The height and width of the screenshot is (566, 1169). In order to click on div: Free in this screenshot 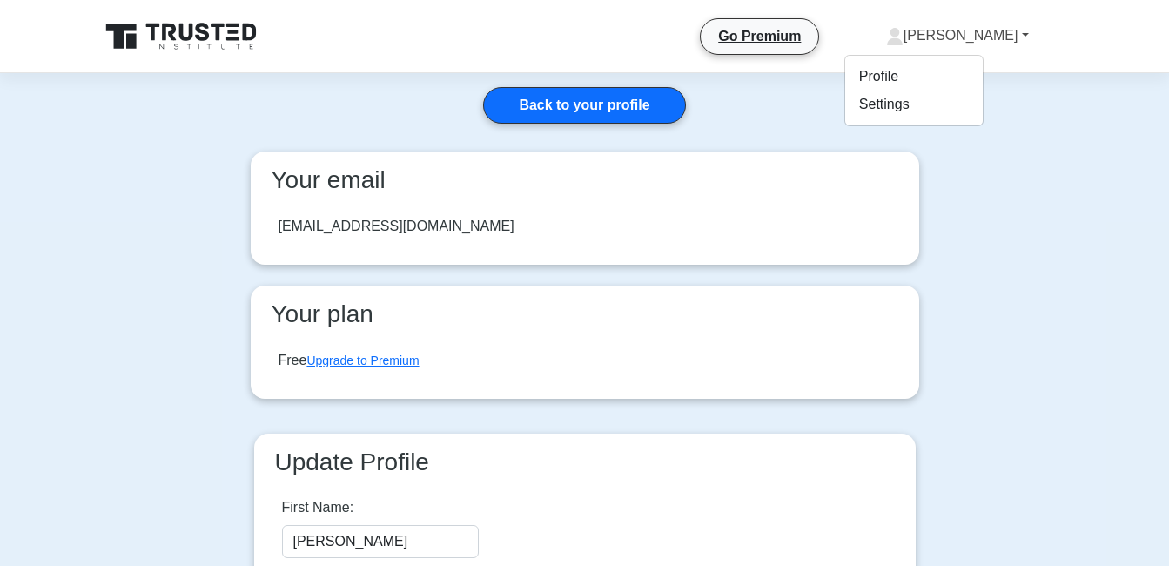, I will do `click(349, 360)`.